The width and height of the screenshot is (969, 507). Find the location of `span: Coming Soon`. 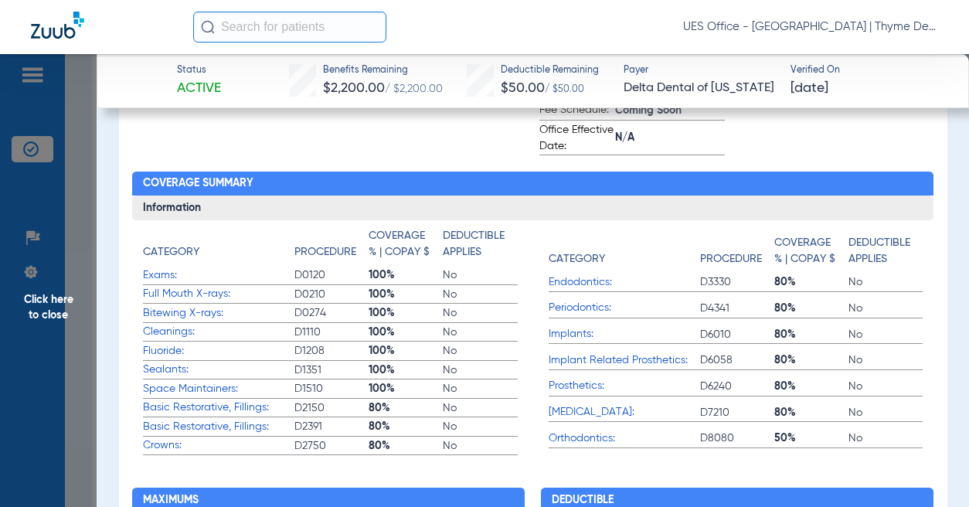

span: Coming Soon is located at coordinates (670, 111).